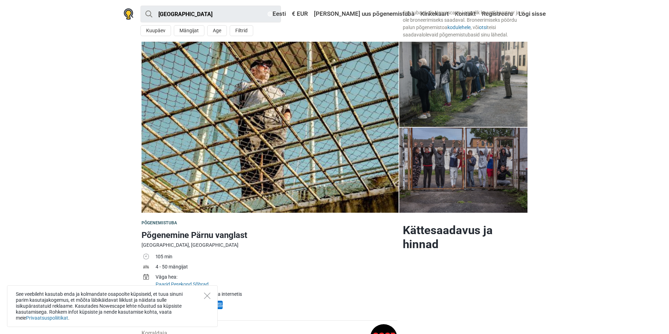 This screenshot has width=669, height=334. Describe the element at coordinates (241, 31) in the screenshot. I see `button: Filtrid` at that location.